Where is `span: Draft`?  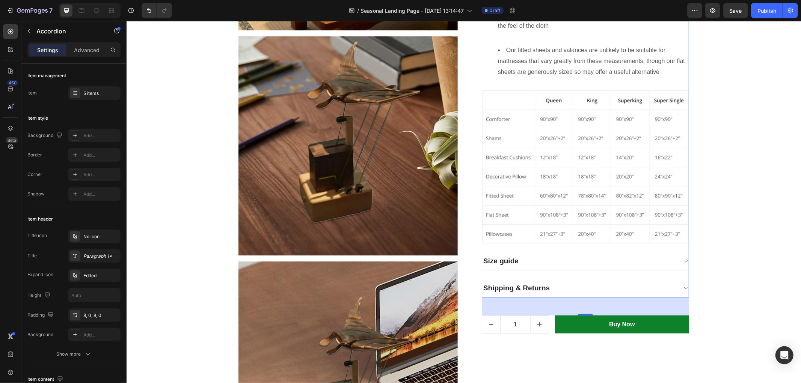
span: Draft is located at coordinates (495, 11).